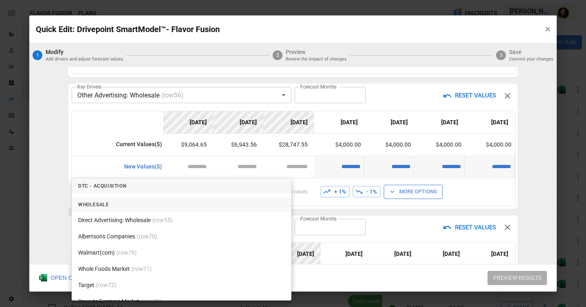  I want to click on li: DTC - Acquisition, so click(181, 186).